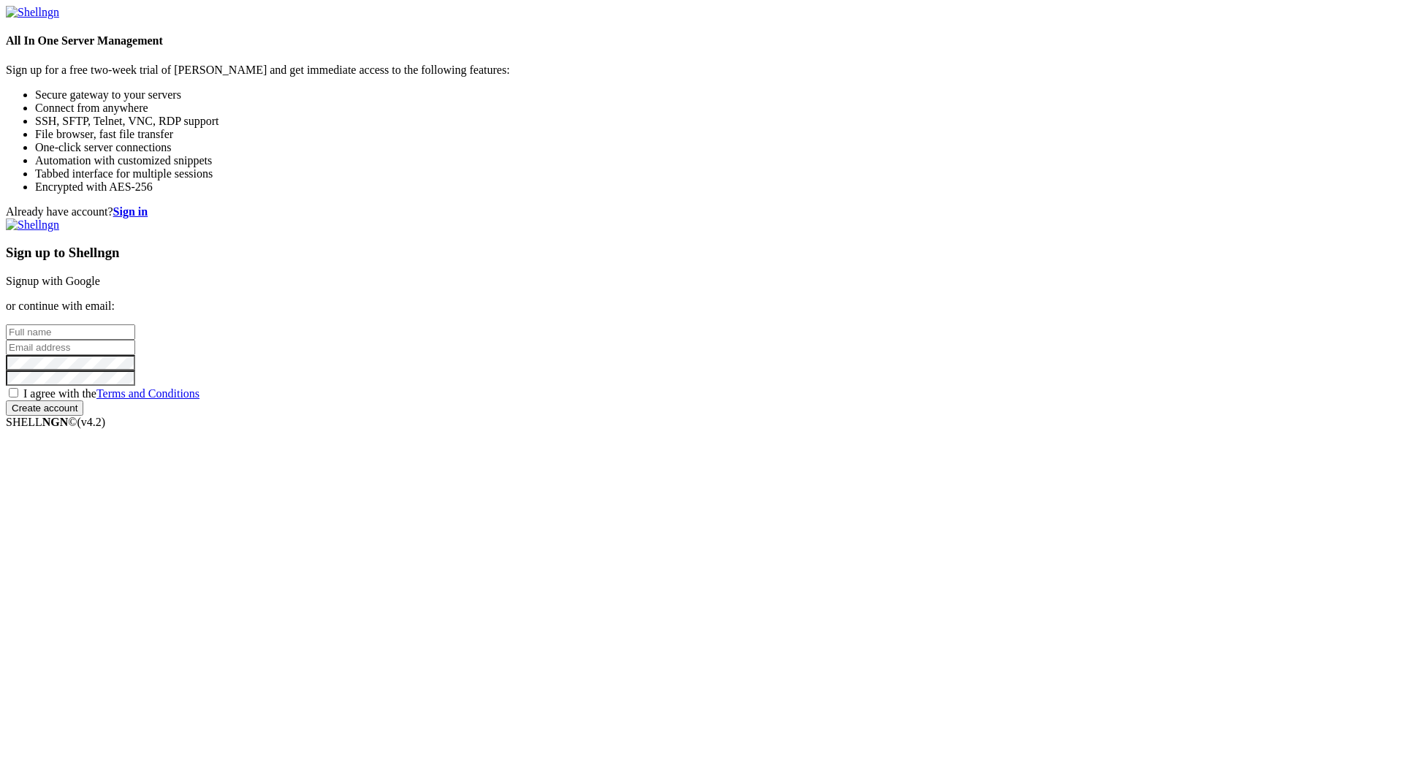 The height and width of the screenshot is (784, 1403). What do you see at coordinates (56, 421) in the screenshot?
I see `span: SHELL ©` at bounding box center [56, 421].